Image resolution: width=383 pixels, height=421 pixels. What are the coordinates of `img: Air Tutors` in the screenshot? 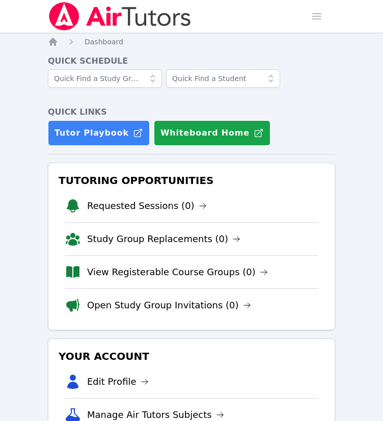 It's located at (120, 16).